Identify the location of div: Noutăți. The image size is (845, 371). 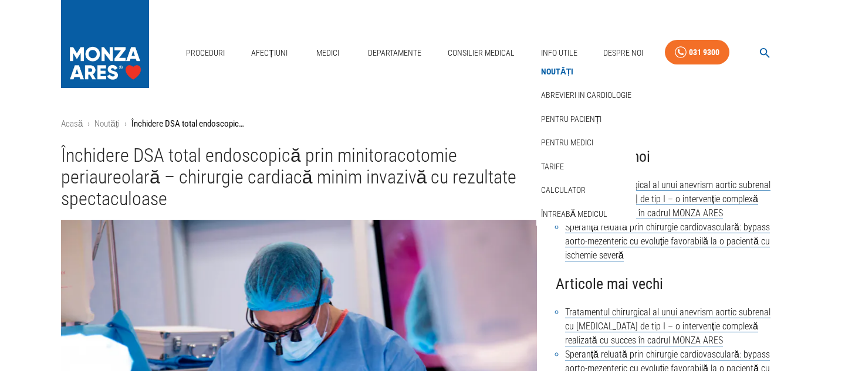
(586, 72).